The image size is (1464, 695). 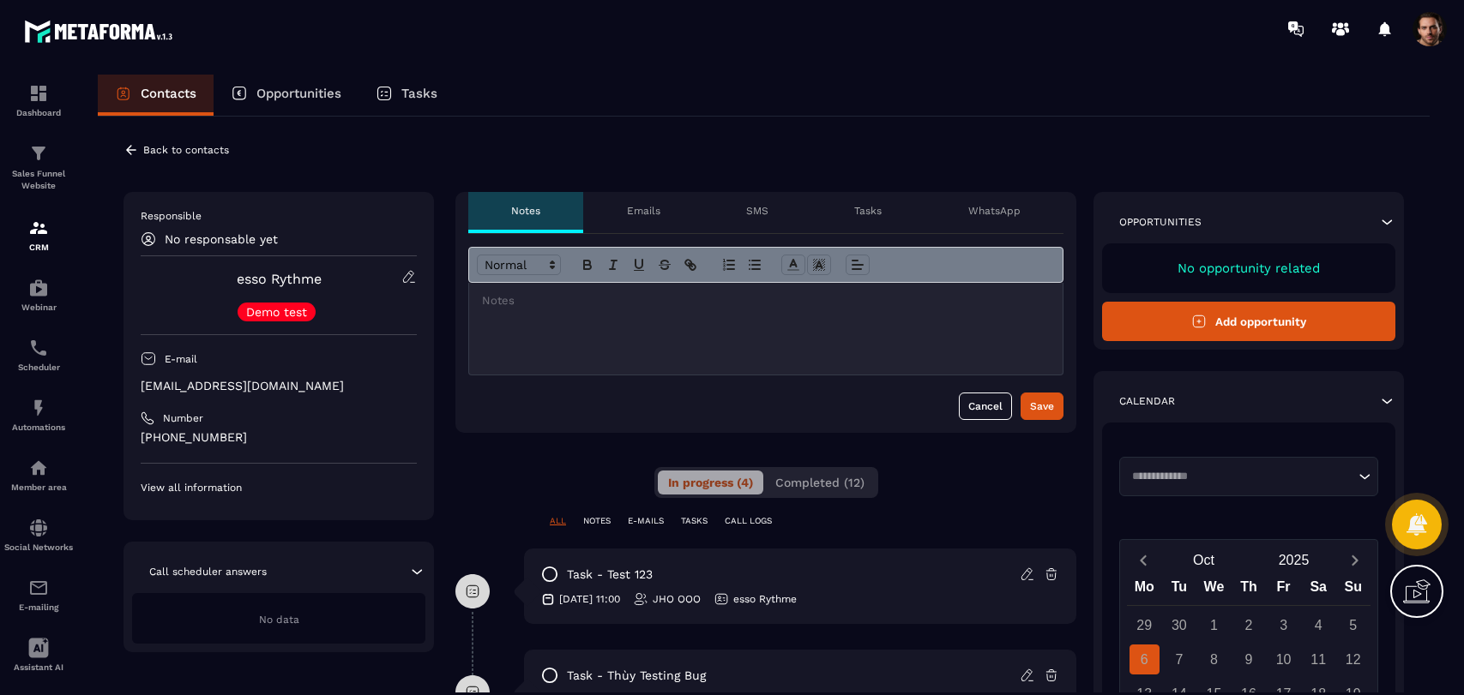 I want to click on p: Scheduler, so click(x=39, y=367).